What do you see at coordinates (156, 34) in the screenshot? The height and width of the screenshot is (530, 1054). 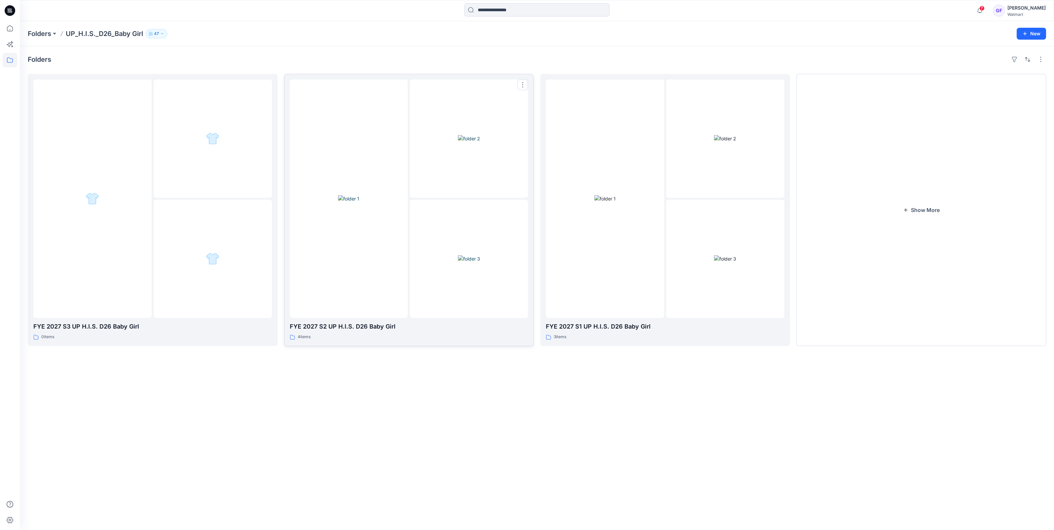 I see `button: 47` at bounding box center [156, 34].